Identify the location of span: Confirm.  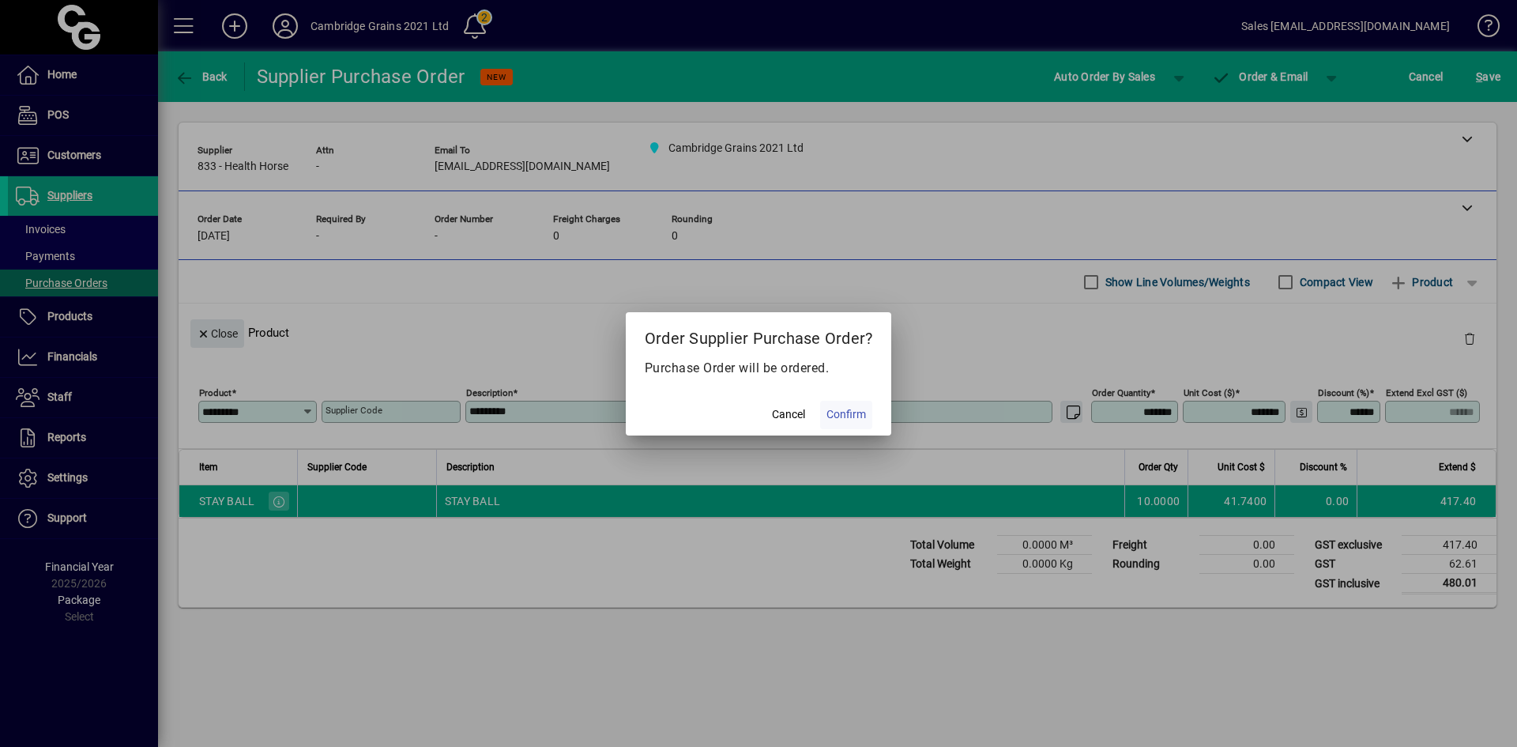
(846, 414).